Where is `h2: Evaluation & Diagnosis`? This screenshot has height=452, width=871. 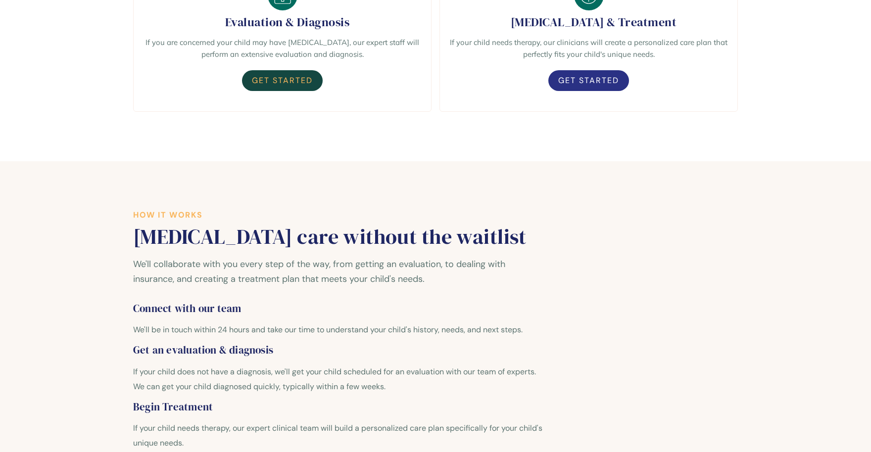
h2: Evaluation & Diagnosis is located at coordinates (282, 22).